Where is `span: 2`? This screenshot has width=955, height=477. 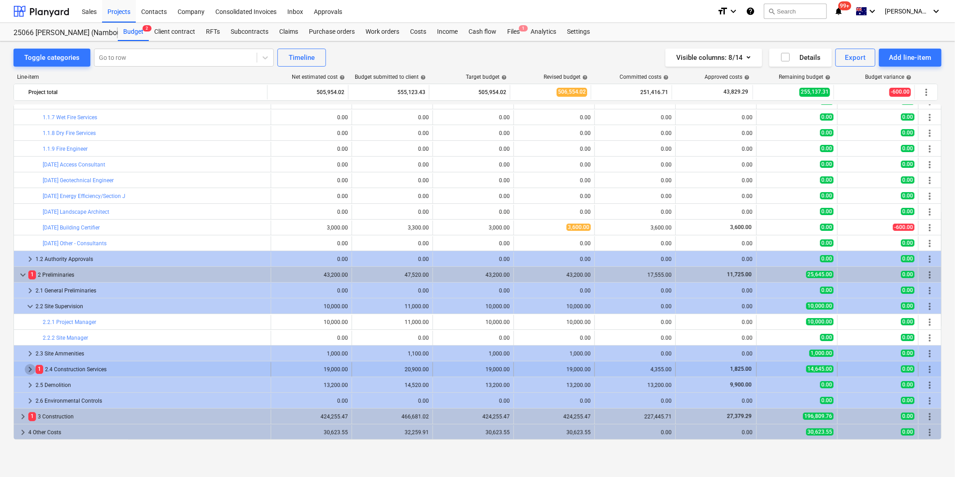
span: 2 is located at coordinates (147, 28).